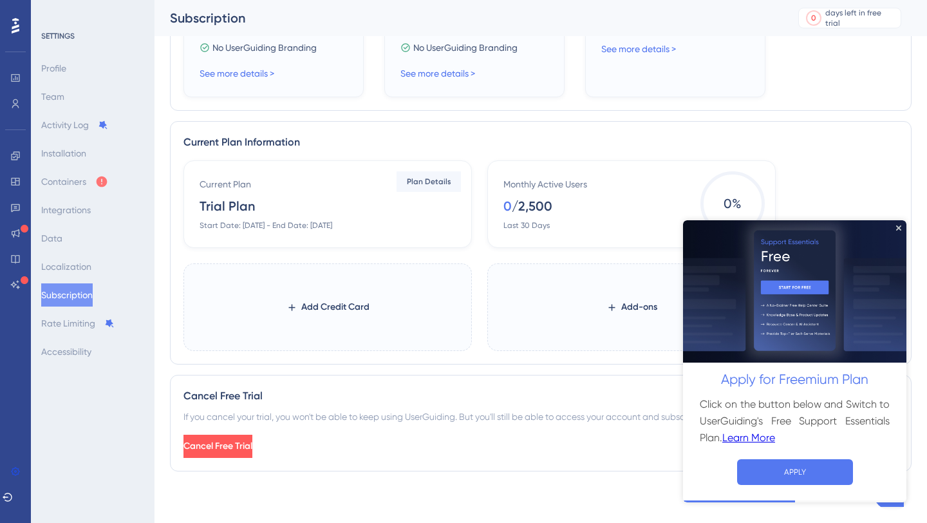  I want to click on h3: Click on the button below and Switch to UserGuiding's Free Support Essentials Plan., so click(111, 201).